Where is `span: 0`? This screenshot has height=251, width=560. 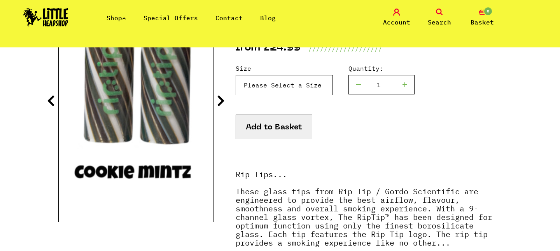
span: 0 is located at coordinates (488, 11).